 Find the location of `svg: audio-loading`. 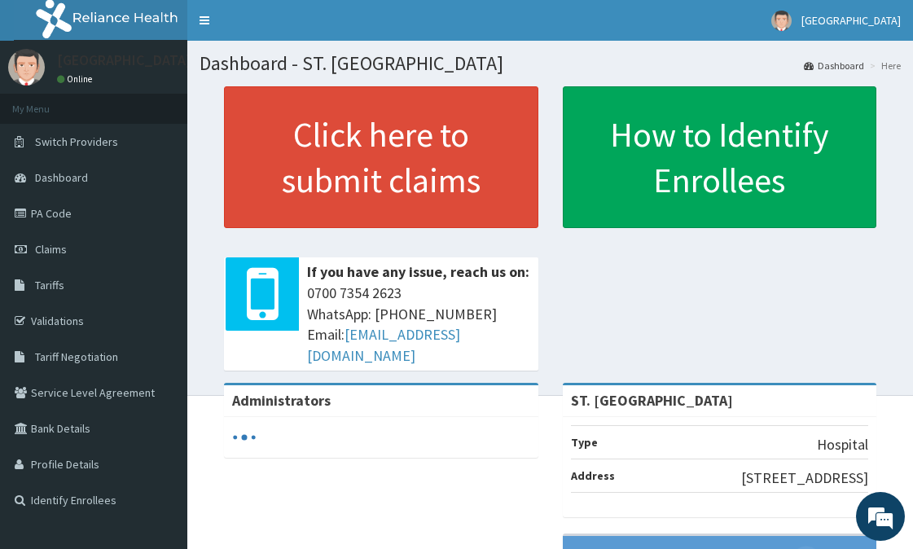

svg: audio-loading is located at coordinates (244, 437).